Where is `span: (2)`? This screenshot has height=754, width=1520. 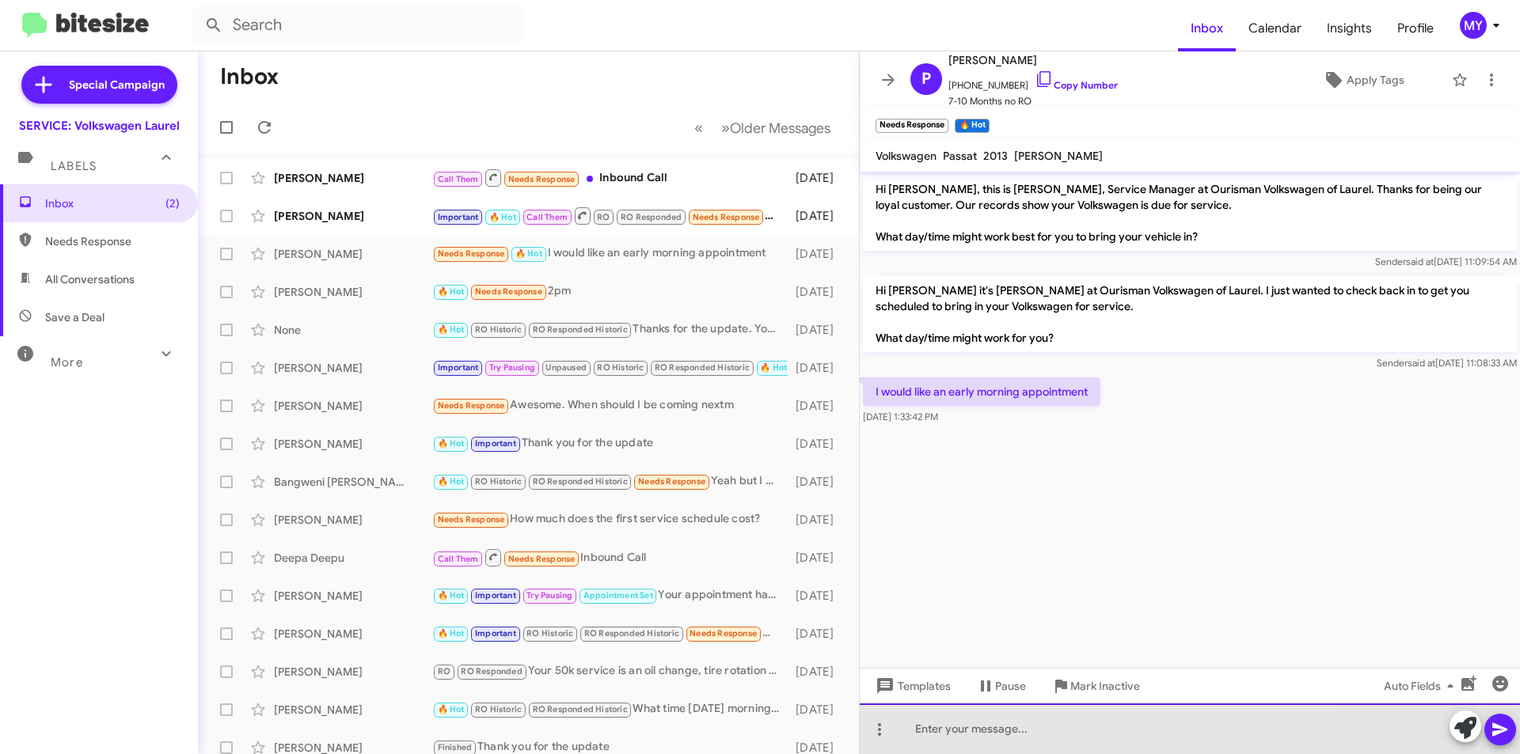
span: (2) is located at coordinates (173, 203).